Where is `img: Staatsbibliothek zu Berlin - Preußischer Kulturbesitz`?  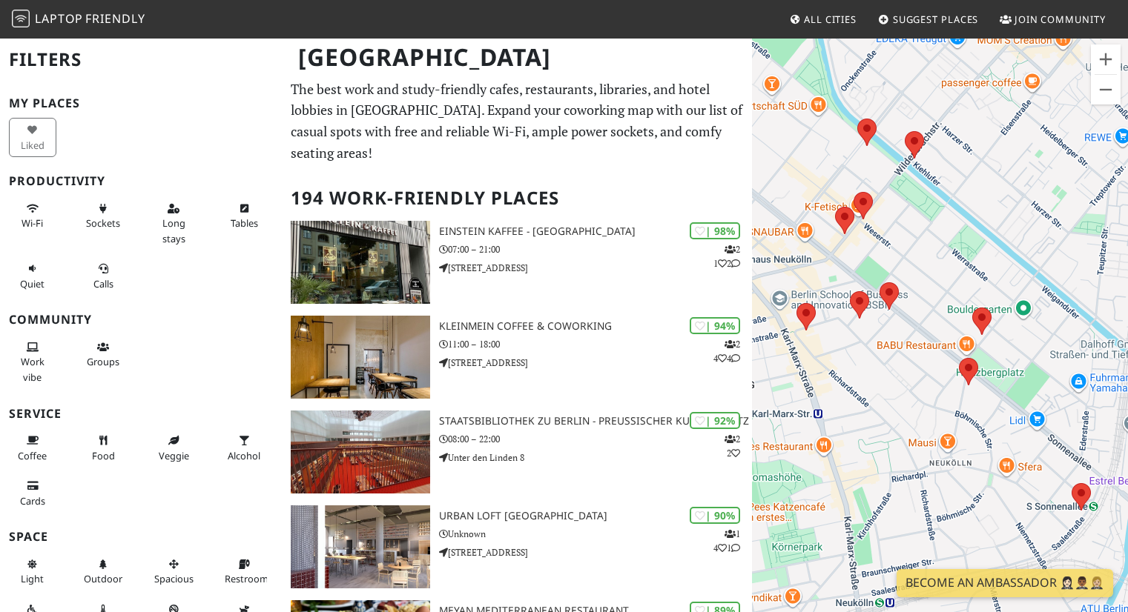 img: Staatsbibliothek zu Berlin - Preußischer Kulturbesitz is located at coordinates (360, 452).